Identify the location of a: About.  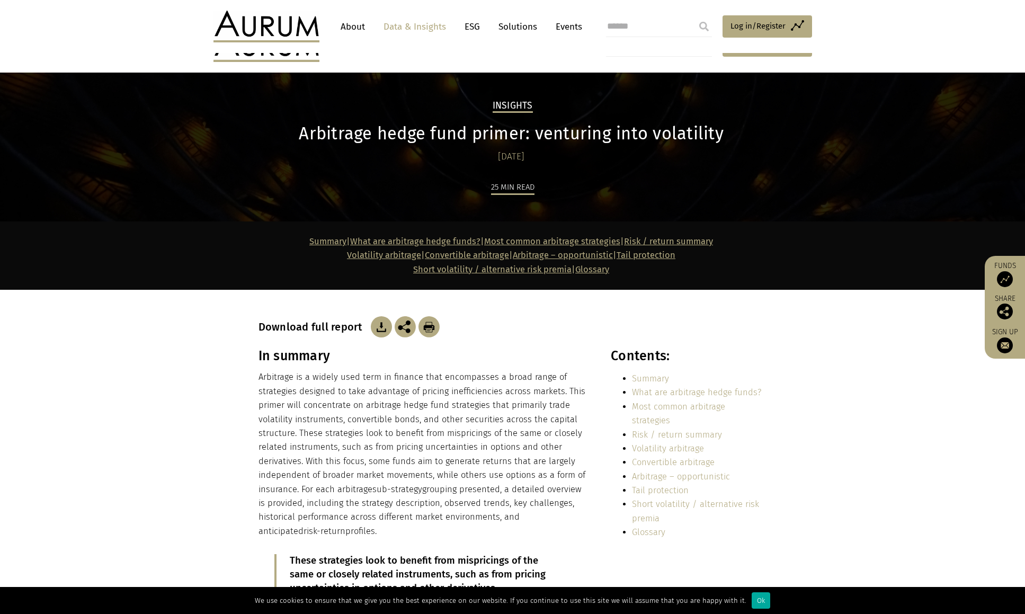
(353, 26).